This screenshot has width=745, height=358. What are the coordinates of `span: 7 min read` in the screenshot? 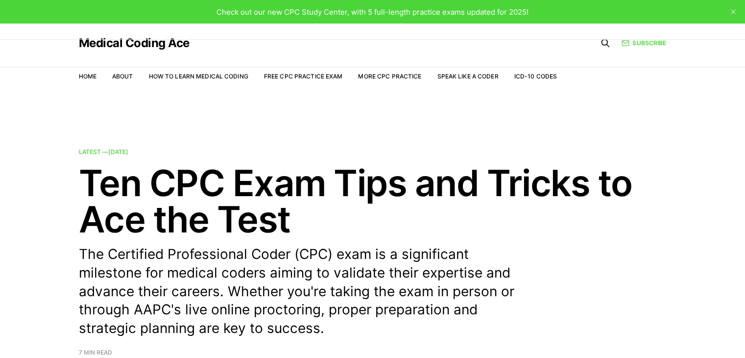 It's located at (96, 352).